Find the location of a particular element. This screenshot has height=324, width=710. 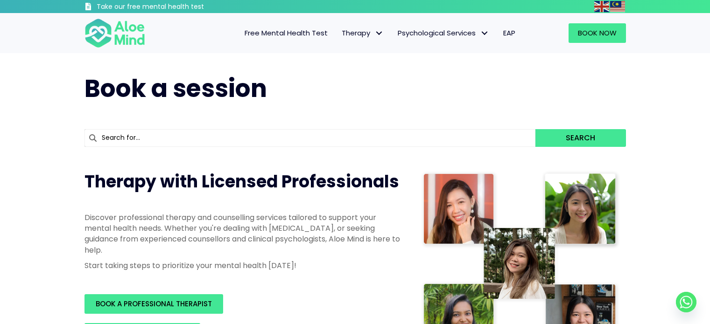

span: Therapy is located at coordinates (363, 33).